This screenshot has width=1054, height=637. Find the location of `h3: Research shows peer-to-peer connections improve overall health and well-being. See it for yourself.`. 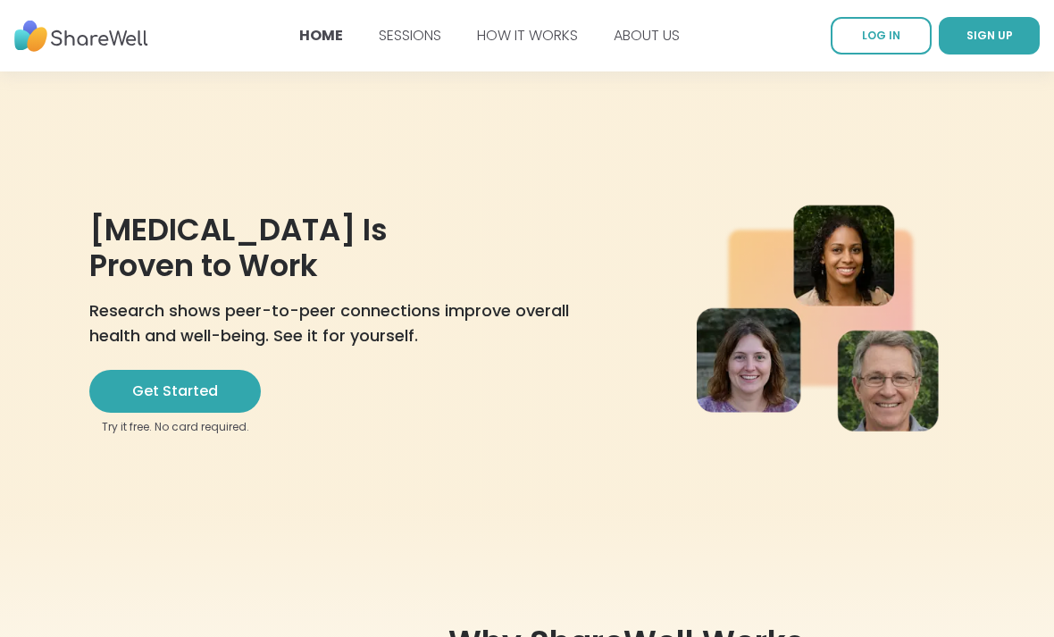

h3: Research shows peer-to-peer connections improve overall health and well-being. See it for yourself. is located at coordinates (343, 323).